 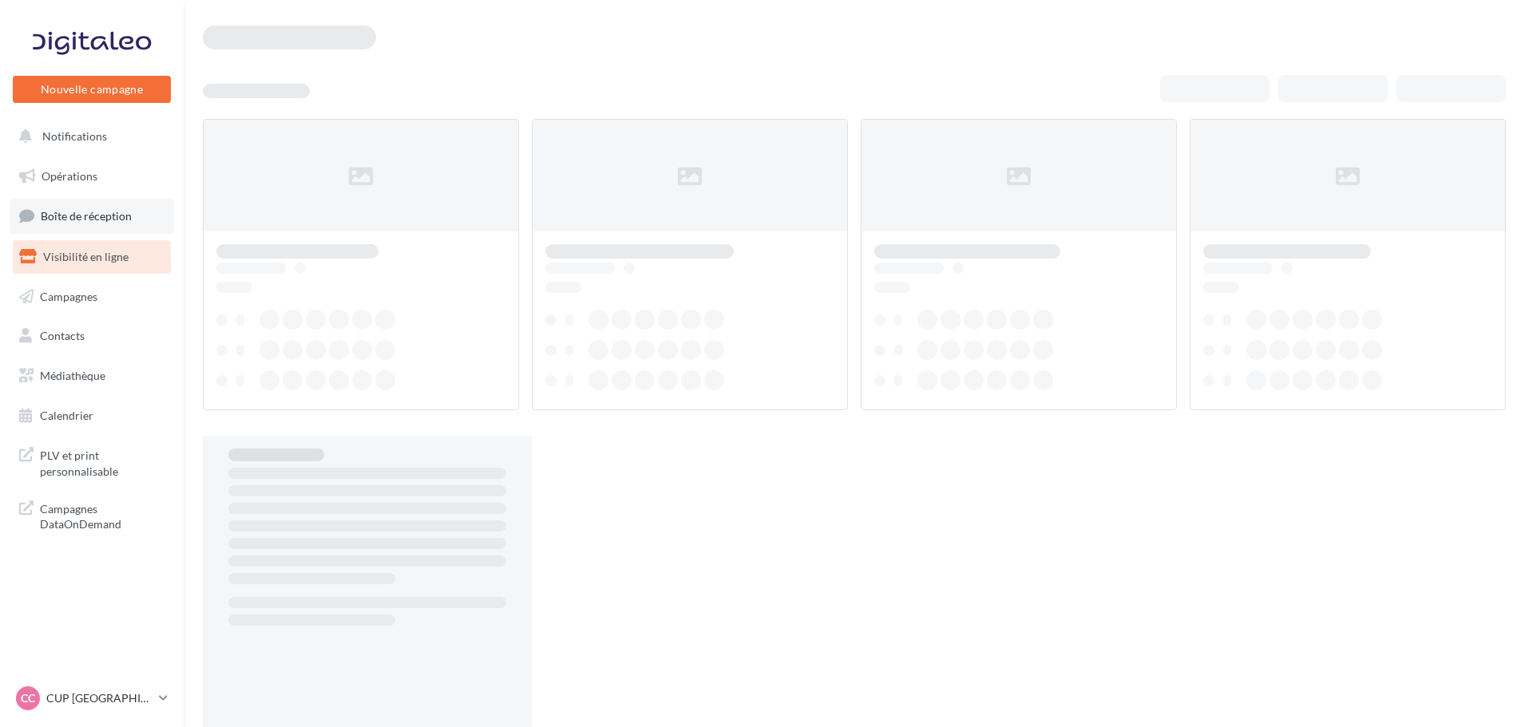 I want to click on button: Nouvelle campagne, so click(x=92, y=89).